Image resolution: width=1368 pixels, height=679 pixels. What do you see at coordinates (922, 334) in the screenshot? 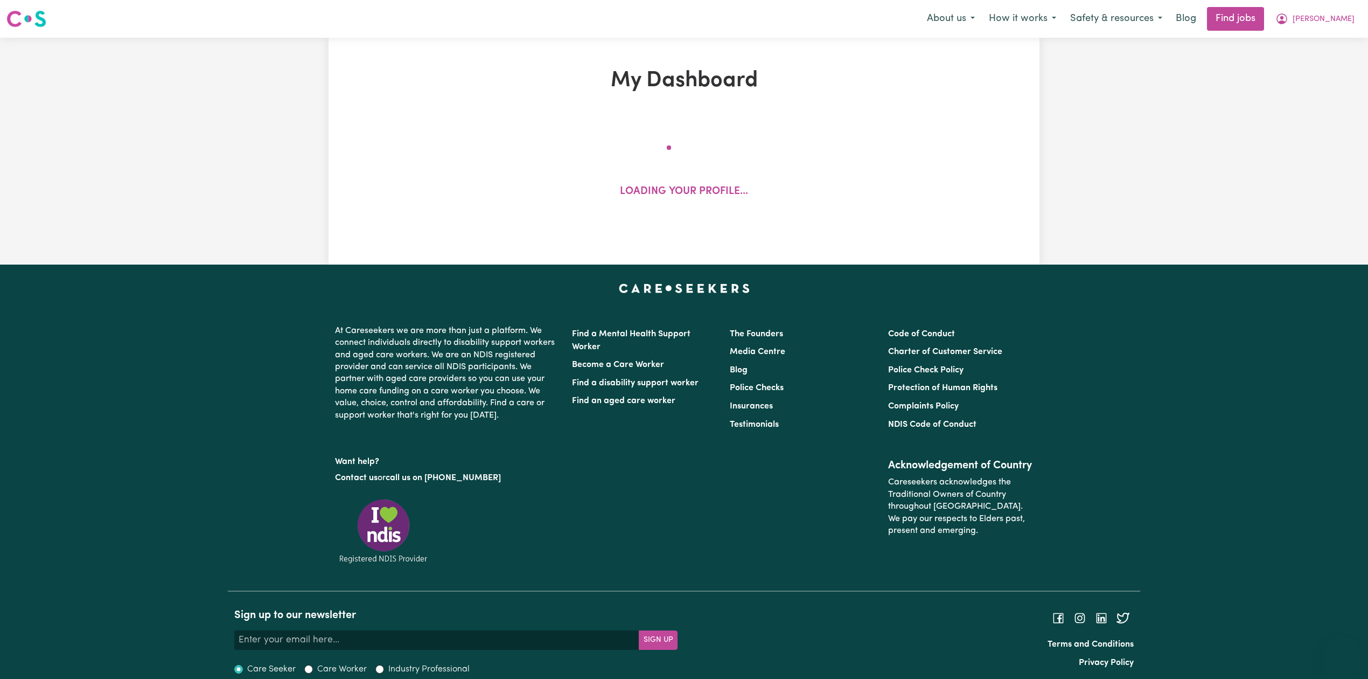
I see `a: Code of Conduct` at bounding box center [922, 334].